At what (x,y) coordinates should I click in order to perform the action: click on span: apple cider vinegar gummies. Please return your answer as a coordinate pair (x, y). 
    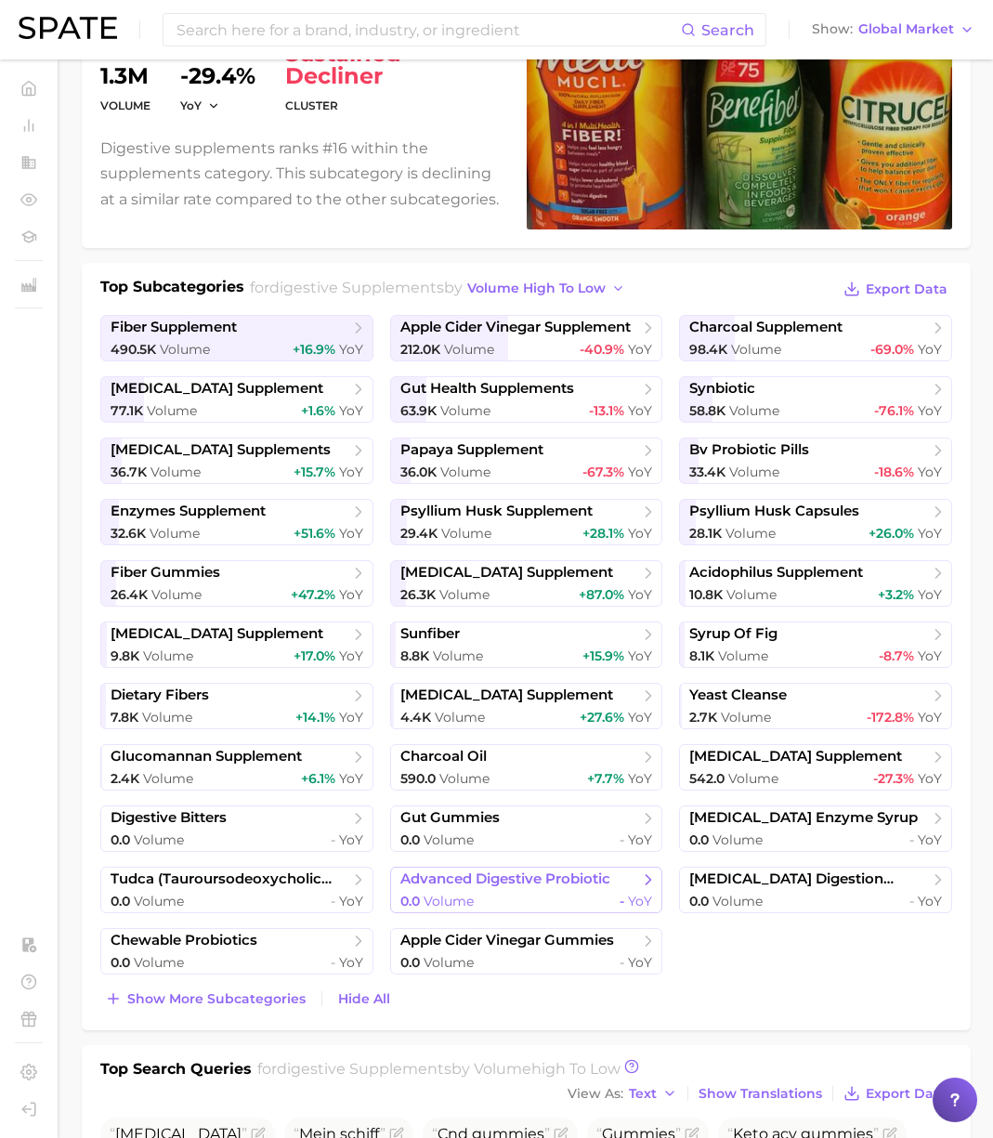
    Looking at the image, I should click on (507, 940).